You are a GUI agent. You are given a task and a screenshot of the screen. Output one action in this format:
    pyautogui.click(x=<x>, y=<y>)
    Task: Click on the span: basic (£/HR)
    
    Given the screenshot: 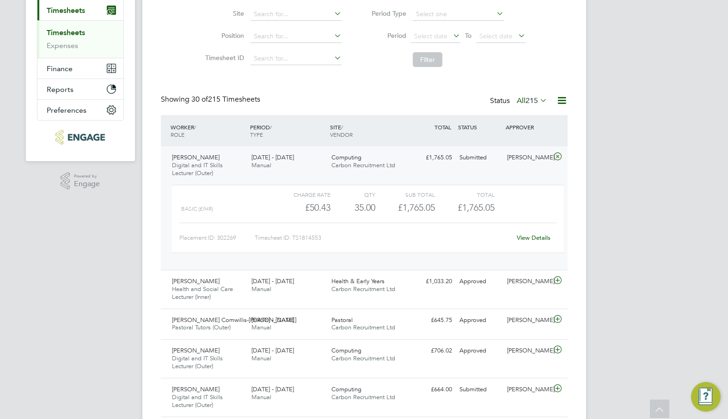 What is the action you would take?
    pyautogui.click(x=197, y=209)
    